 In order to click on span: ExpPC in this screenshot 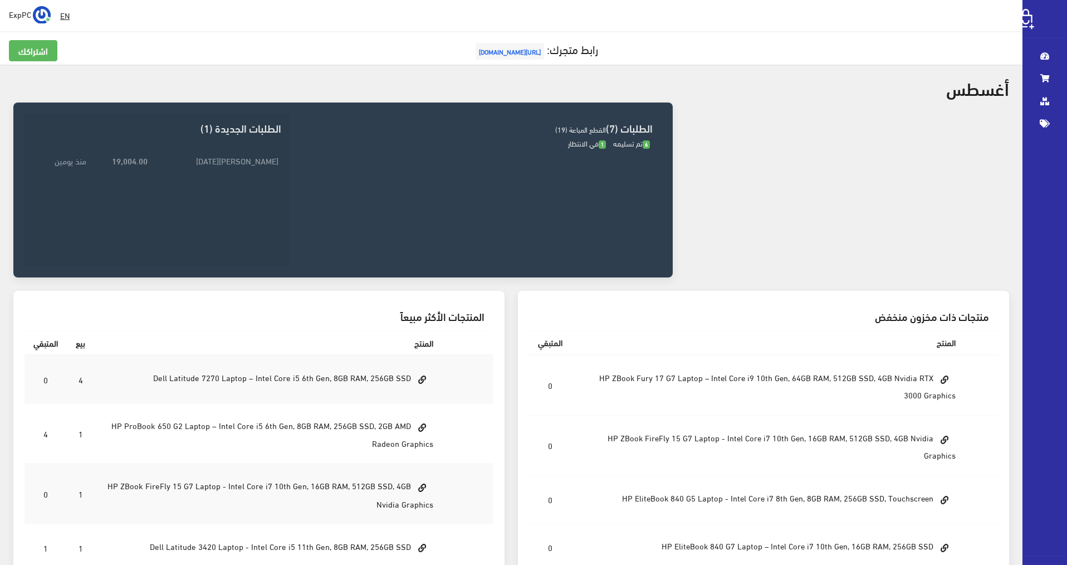, I will do `click(20, 14)`.